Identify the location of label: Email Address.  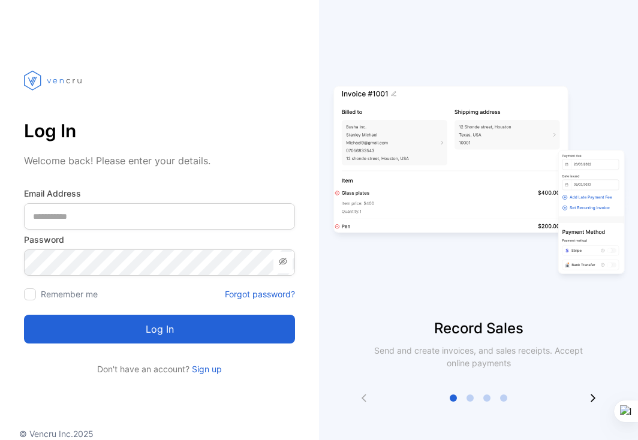
(159, 193).